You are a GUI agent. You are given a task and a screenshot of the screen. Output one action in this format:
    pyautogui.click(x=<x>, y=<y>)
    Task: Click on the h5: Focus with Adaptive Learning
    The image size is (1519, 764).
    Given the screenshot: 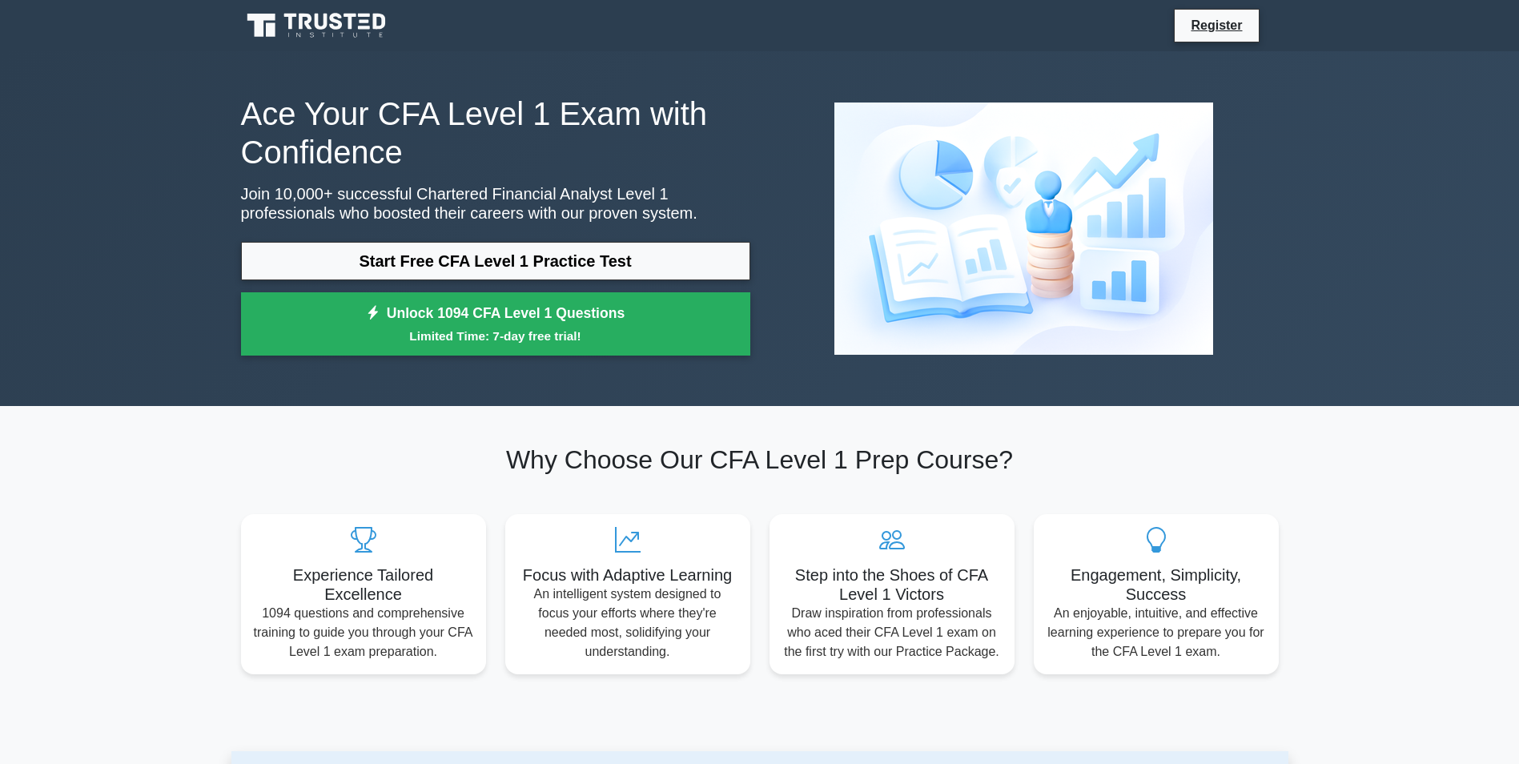 What is the action you would take?
    pyautogui.click(x=628, y=575)
    